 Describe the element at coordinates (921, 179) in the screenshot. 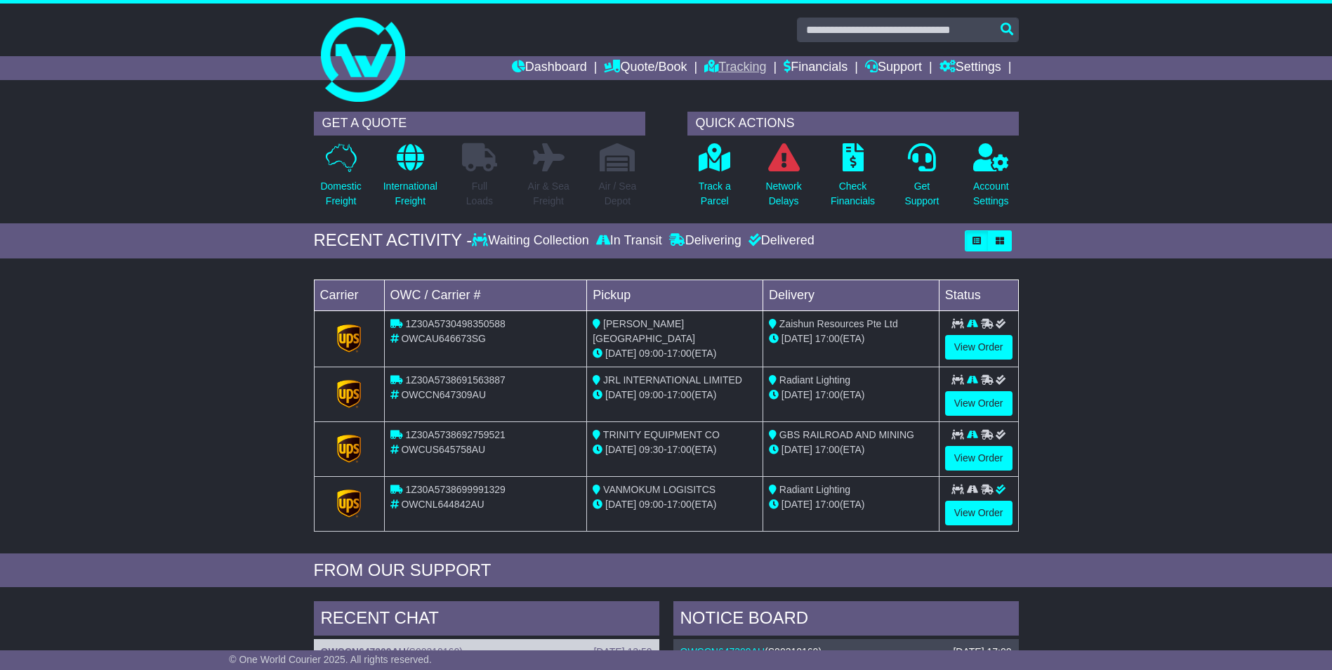

I see `a: GetSupport` at that location.